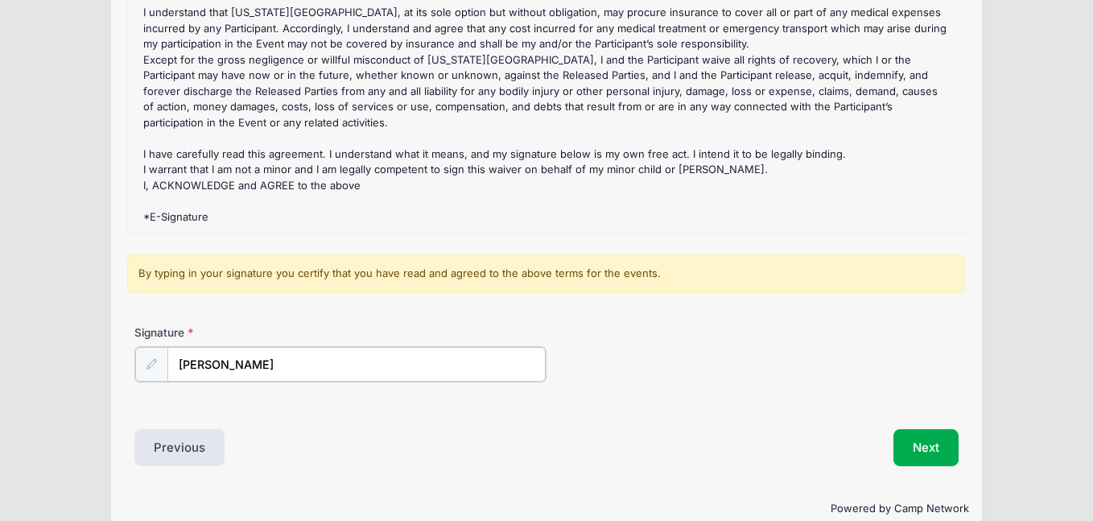  I want to click on button: Previous, so click(179, 447).